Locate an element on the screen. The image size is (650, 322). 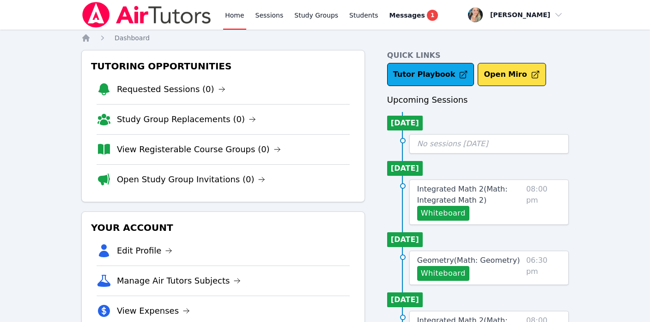
span: Geometry ( Math: Geometry ) is located at coordinates (468, 260).